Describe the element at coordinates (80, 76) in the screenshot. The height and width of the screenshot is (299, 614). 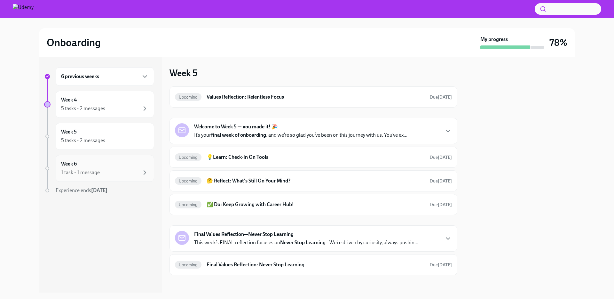
I see `h6: 6 previous weeks` at that location.